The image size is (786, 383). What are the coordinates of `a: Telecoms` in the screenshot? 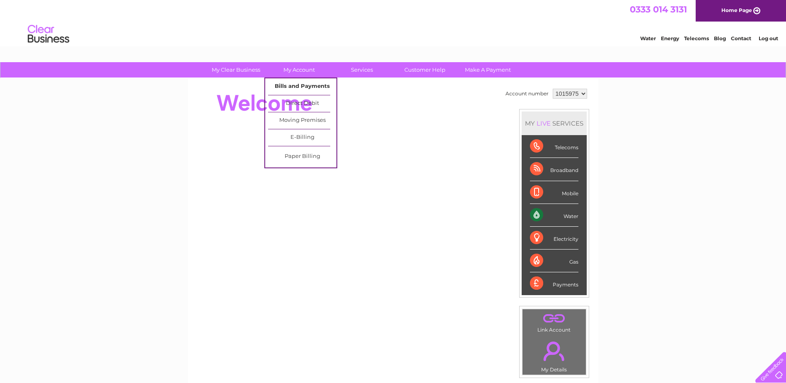 It's located at (697, 38).